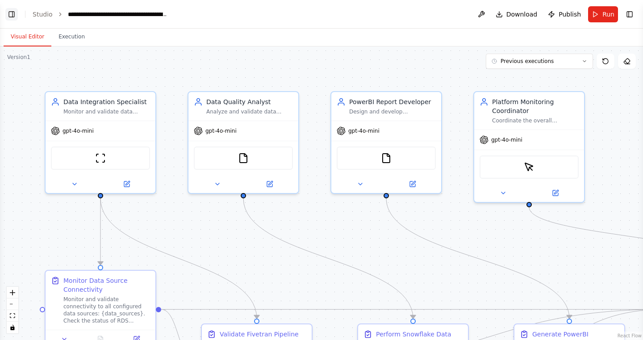 Image resolution: width=643 pixels, height=340 pixels. What do you see at coordinates (629, 14) in the screenshot?
I see `button: Show right sidebar` at bounding box center [629, 14].